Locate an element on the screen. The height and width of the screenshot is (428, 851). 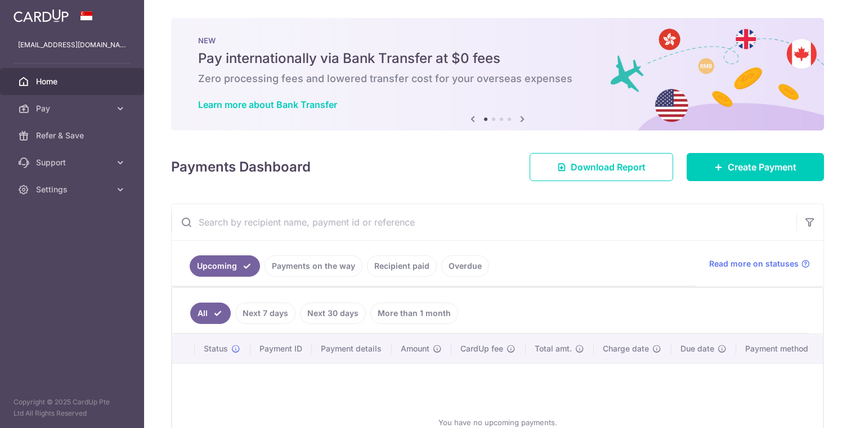
span: Charge date is located at coordinates (626, 349).